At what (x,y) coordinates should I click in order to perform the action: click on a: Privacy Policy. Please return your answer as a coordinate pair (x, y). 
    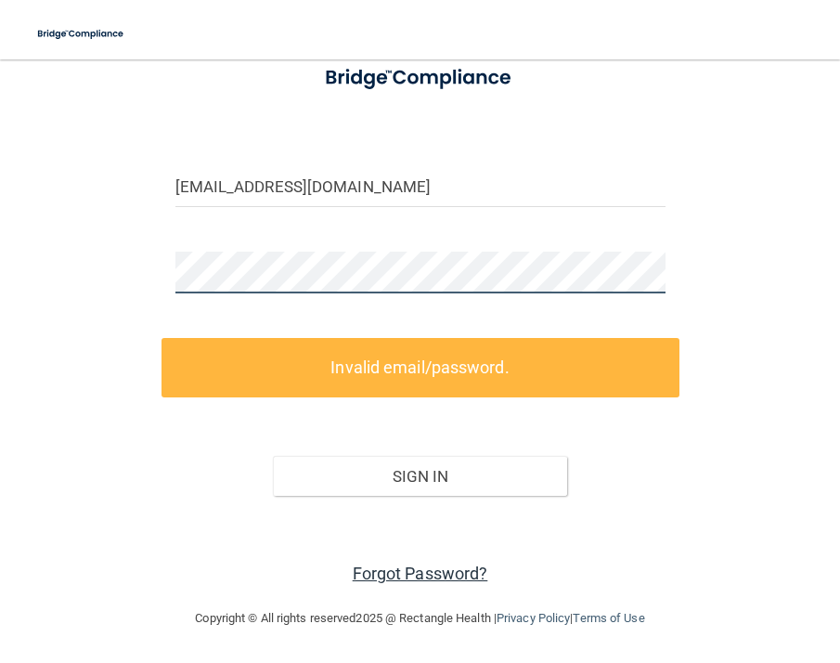
    Looking at the image, I should click on (533, 617).